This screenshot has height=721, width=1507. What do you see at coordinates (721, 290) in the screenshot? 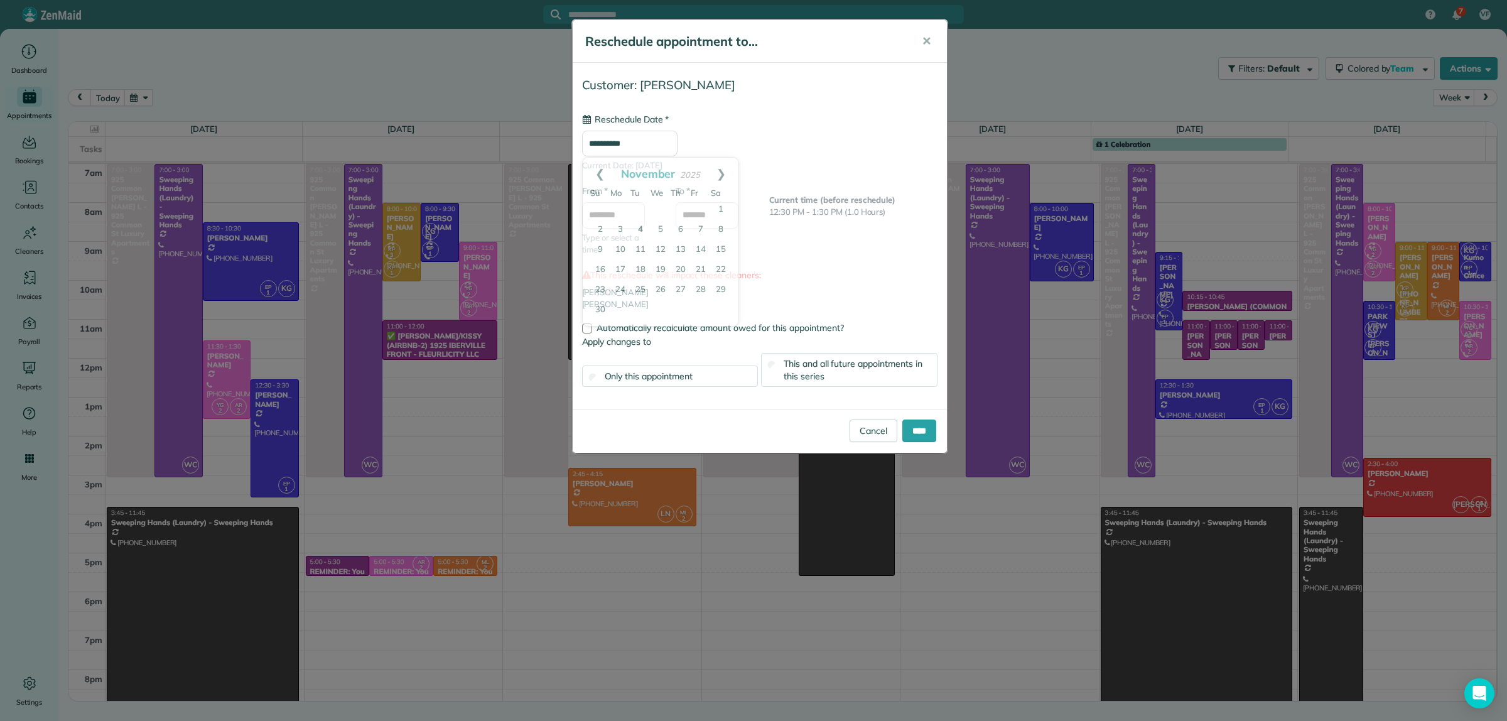
I see `a: 29` at bounding box center [721, 290].